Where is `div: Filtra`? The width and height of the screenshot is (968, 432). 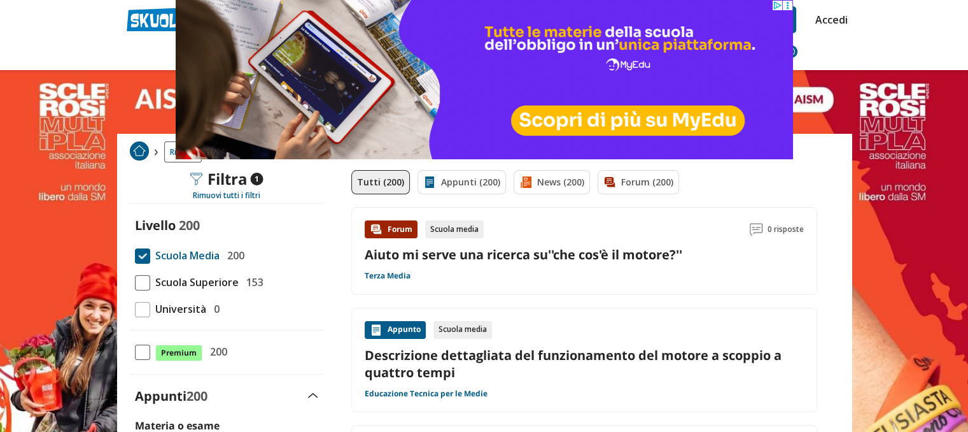
div: Filtra is located at coordinates (226, 179).